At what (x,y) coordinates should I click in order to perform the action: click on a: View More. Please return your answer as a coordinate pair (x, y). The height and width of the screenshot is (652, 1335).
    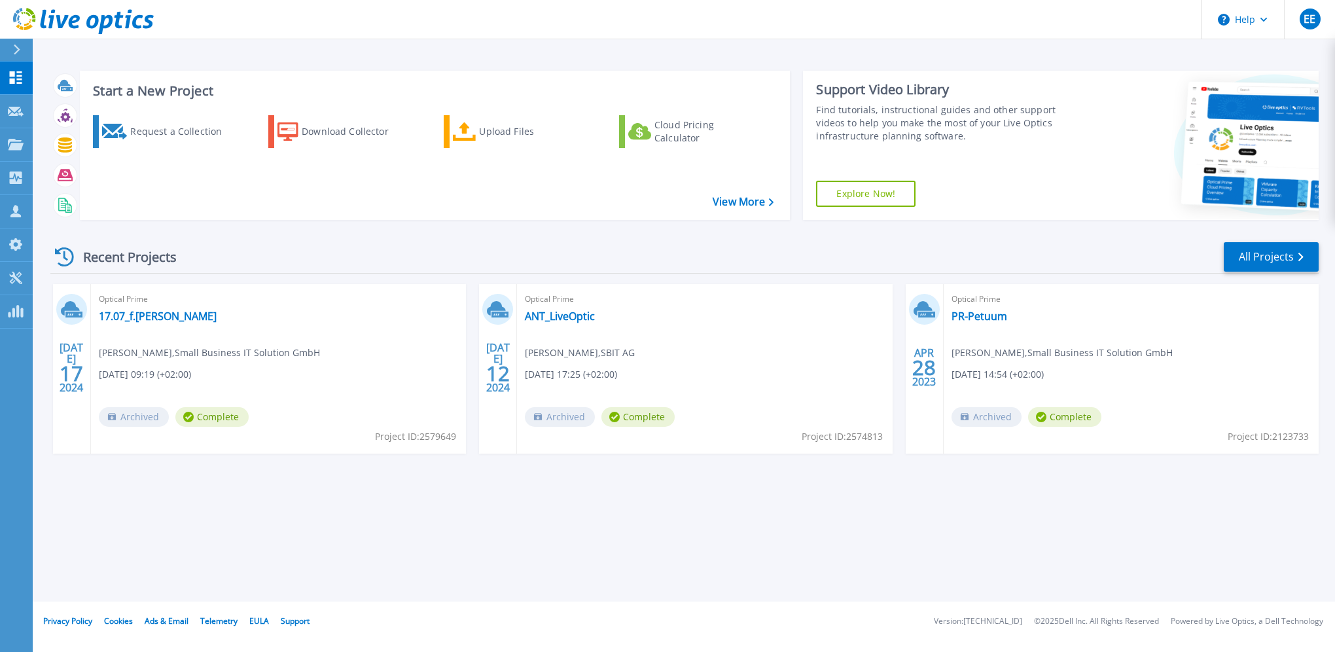
    Looking at the image, I should click on (743, 202).